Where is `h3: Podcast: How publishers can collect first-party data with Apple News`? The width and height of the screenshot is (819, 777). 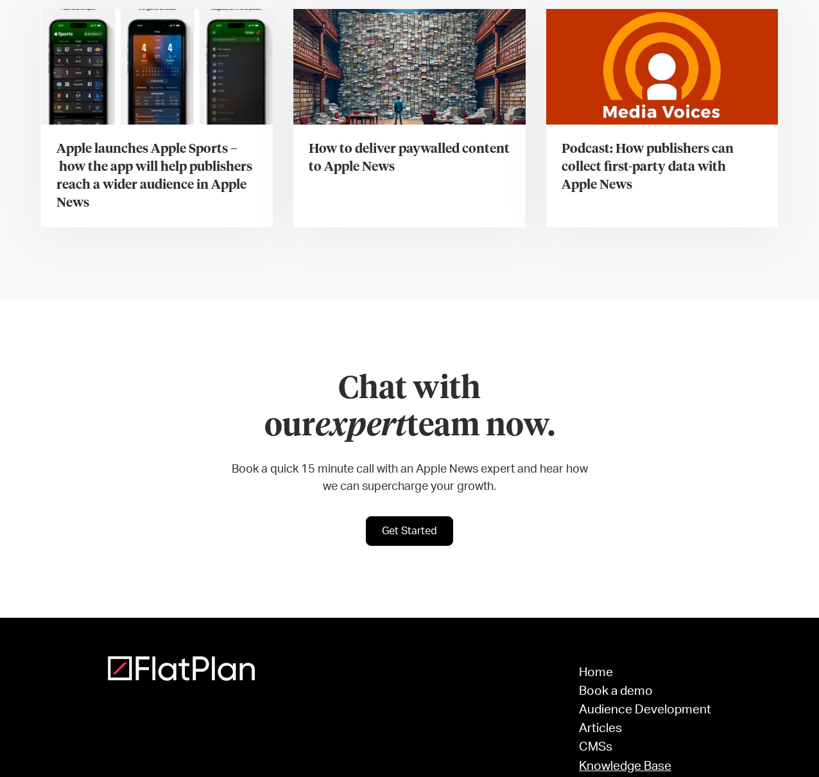
h3: Podcast: How publishers can collect first-party data with Apple News is located at coordinates (662, 167).